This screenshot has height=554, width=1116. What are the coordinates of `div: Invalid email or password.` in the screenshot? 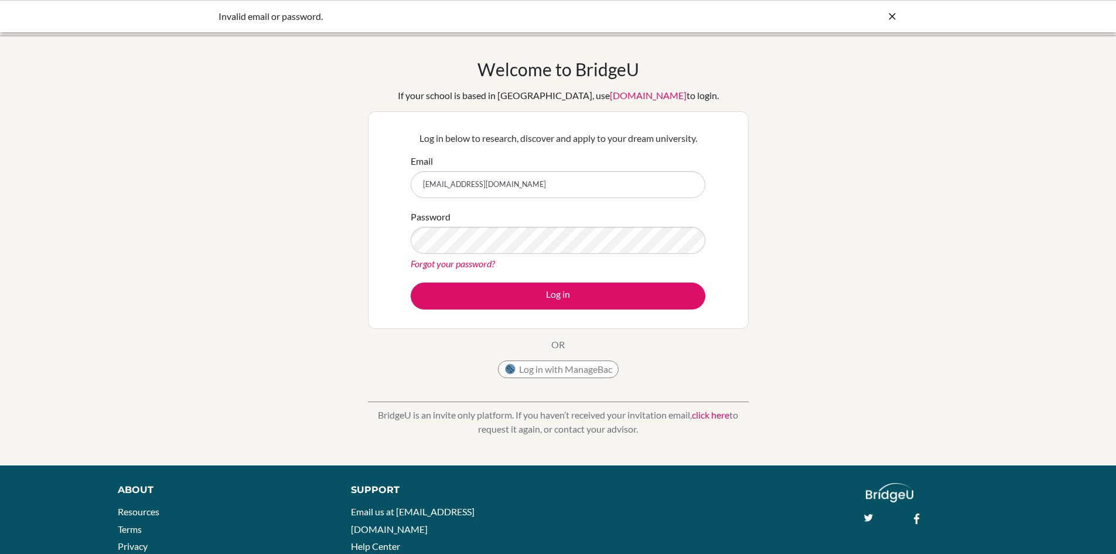 It's located at (471, 16).